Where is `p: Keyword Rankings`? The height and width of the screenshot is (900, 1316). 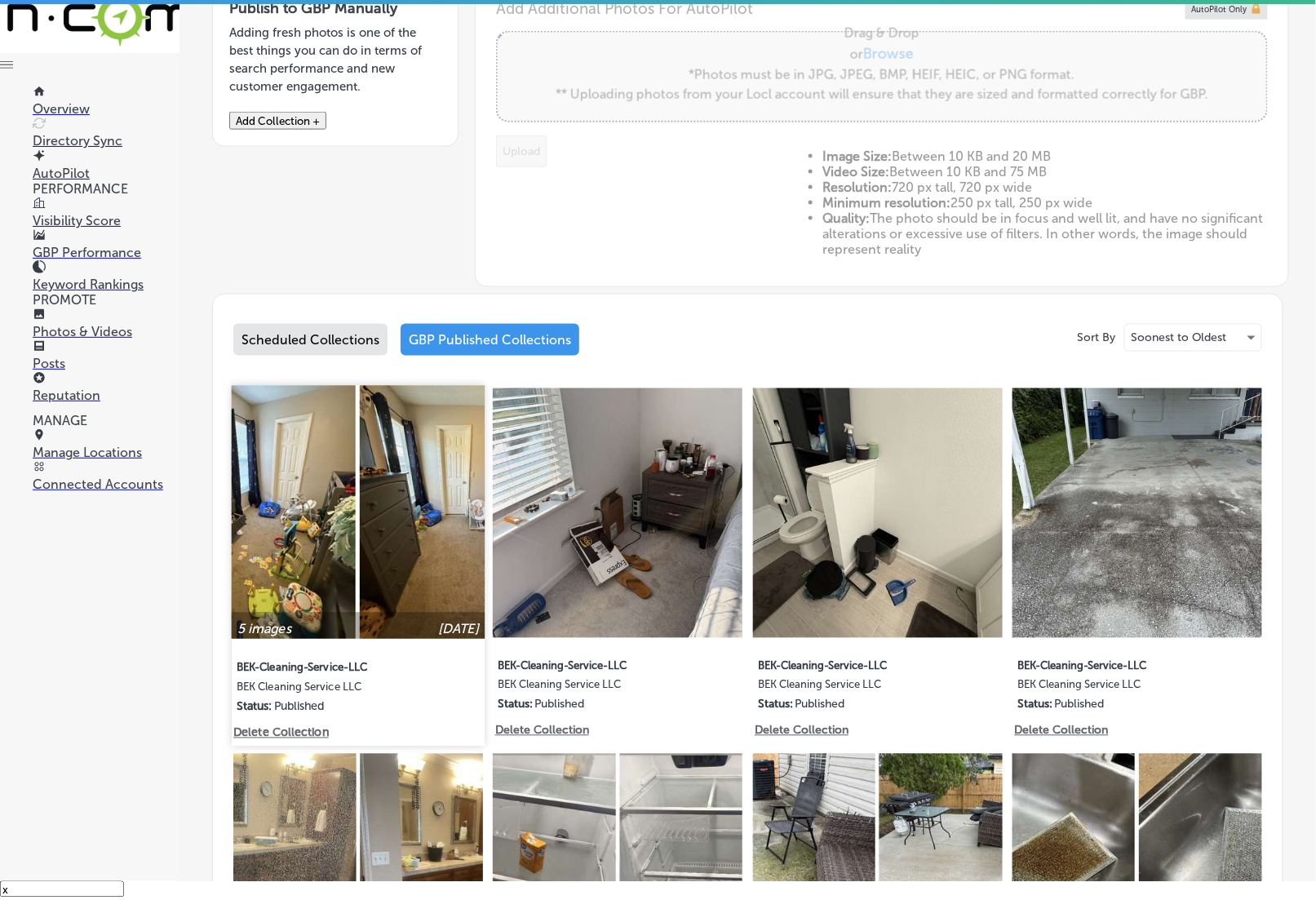 p: Keyword Rankings is located at coordinates (106, 284).